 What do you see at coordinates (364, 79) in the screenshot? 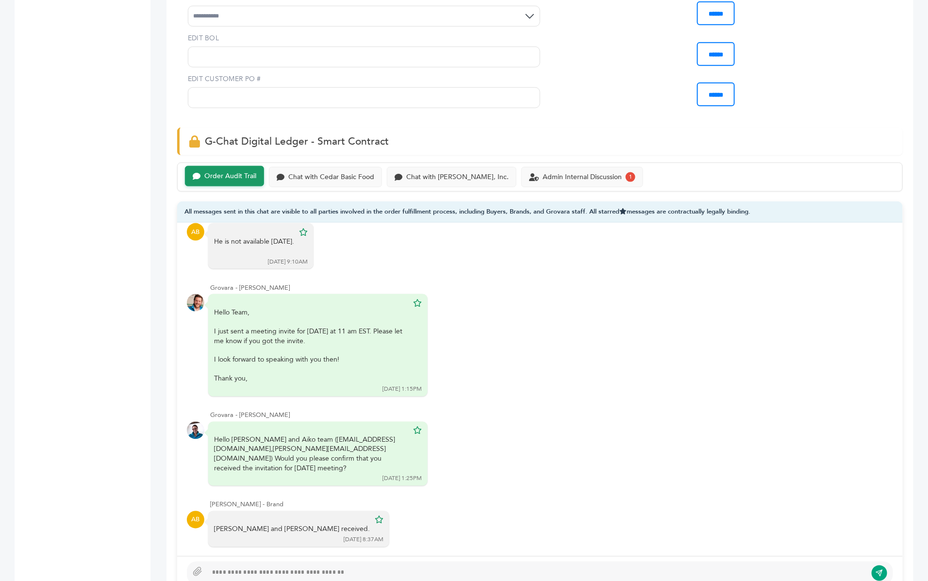
I see `label: EDIT CUSTOMER PO #` at bounding box center [364, 79].